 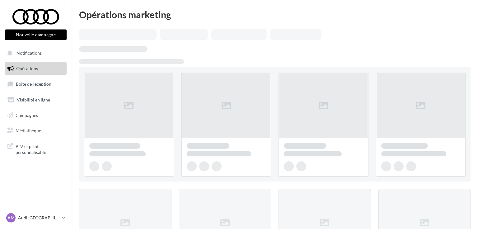 What do you see at coordinates (36, 116) in the screenshot?
I see `a: Campagnes` at bounding box center [36, 116].